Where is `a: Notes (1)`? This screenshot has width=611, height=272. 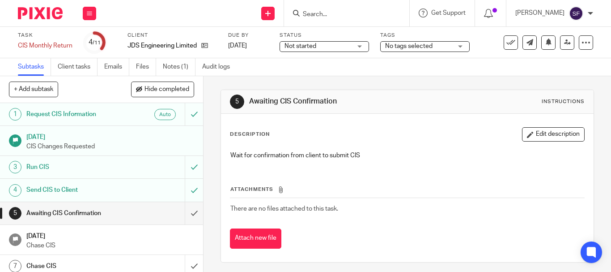
a: Notes (1) is located at coordinates (179, 67).